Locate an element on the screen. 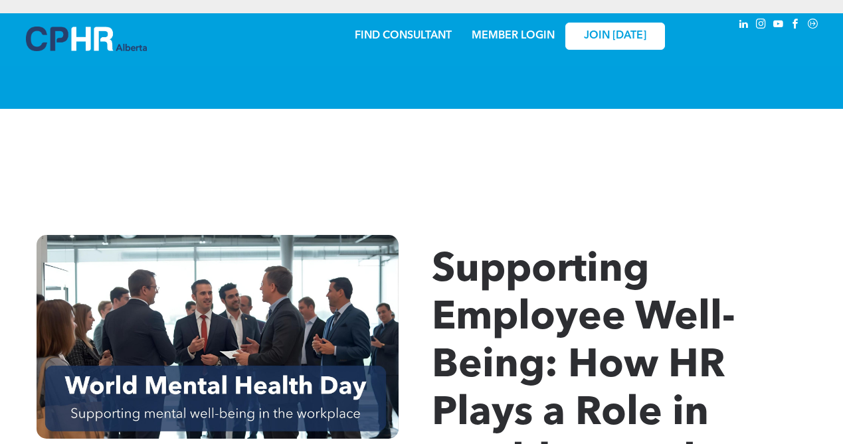  img: A blue and white logo for cp alberta is located at coordinates (86, 39).